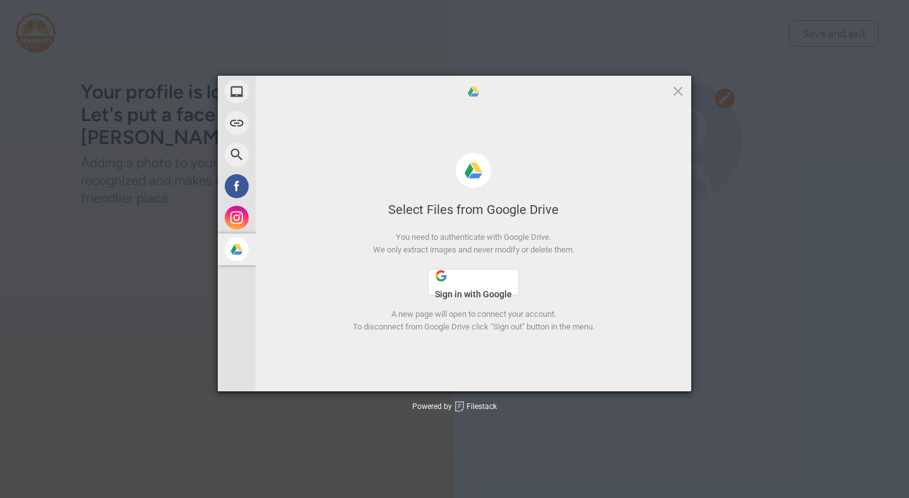  What do you see at coordinates (294, 218) in the screenshot?
I see `div: Instagram` at bounding box center [294, 218].